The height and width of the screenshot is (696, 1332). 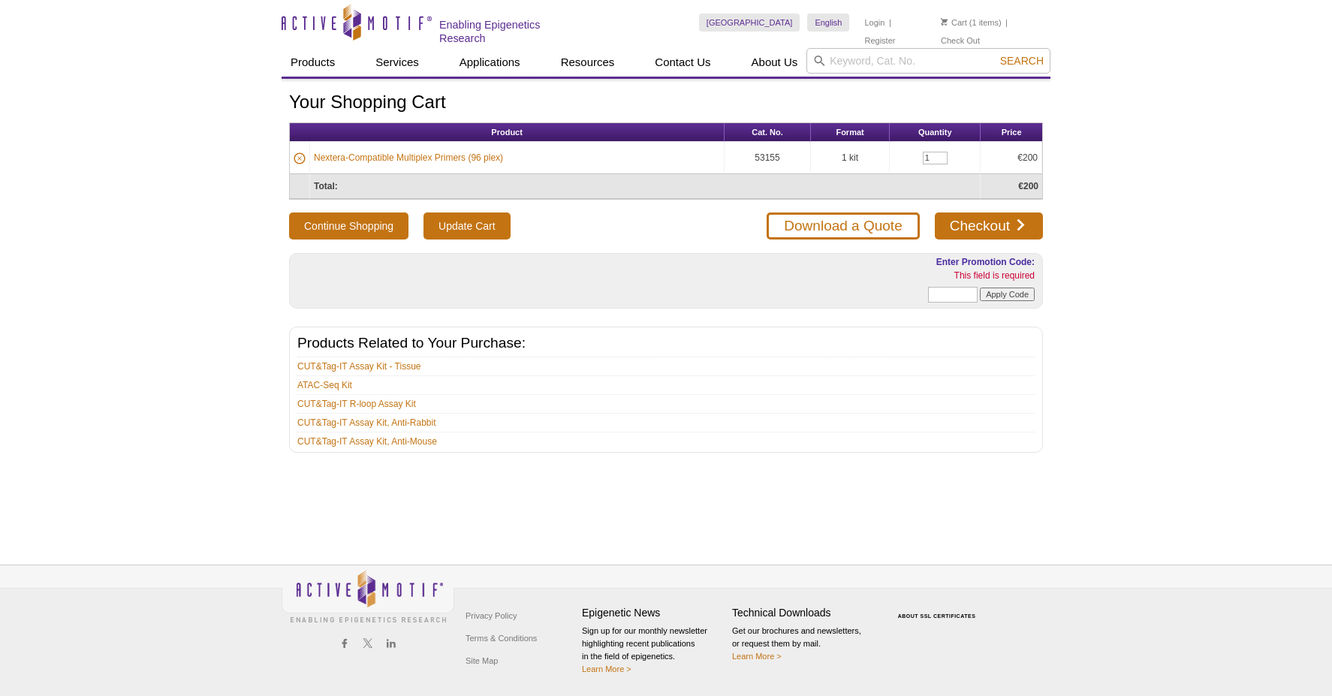 What do you see at coordinates (366, 423) in the screenshot?
I see `a: CUT&Tag-IT Assay Kit, Anti-Rabbit` at bounding box center [366, 423].